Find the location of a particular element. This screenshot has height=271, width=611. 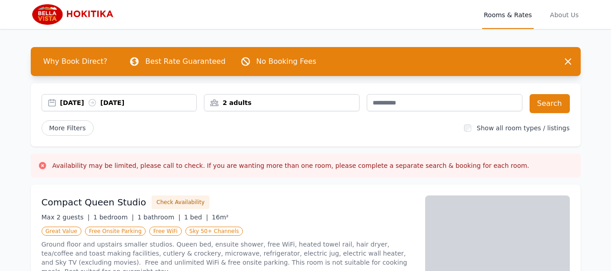

span: 1 bedroom | is located at coordinates (113, 217).